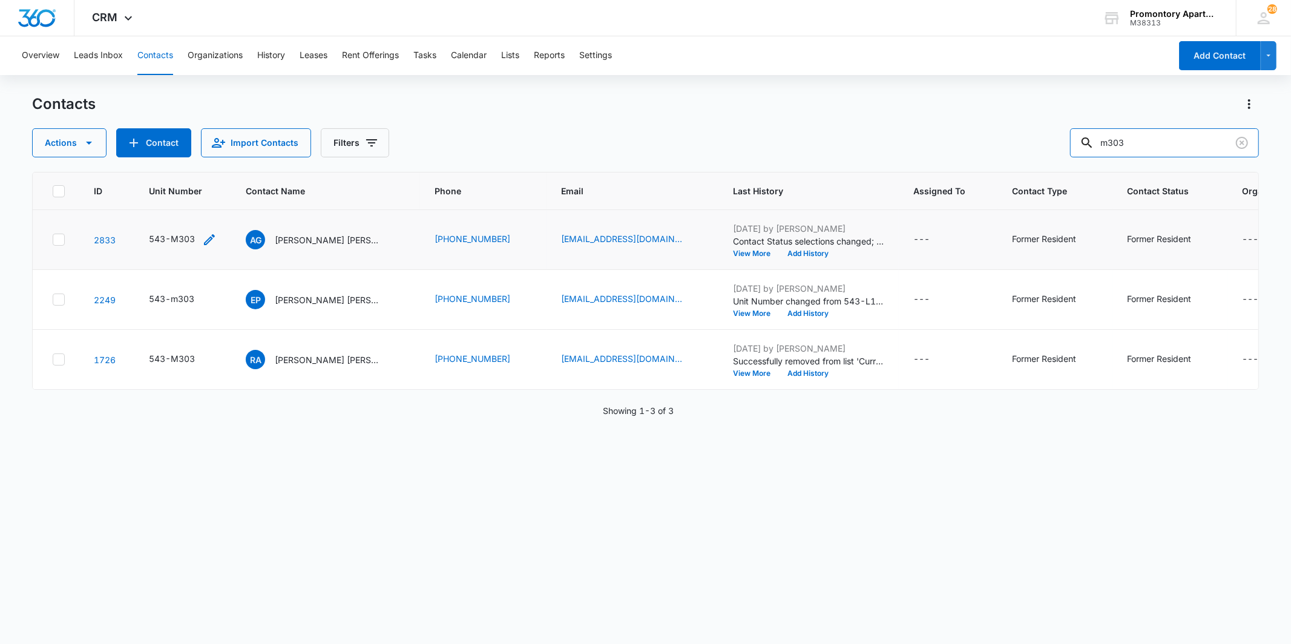 The width and height of the screenshot is (1291, 644). I want to click on div: Email - squiggles21@yahoo.com - Select to Edit Field, so click(633, 240).